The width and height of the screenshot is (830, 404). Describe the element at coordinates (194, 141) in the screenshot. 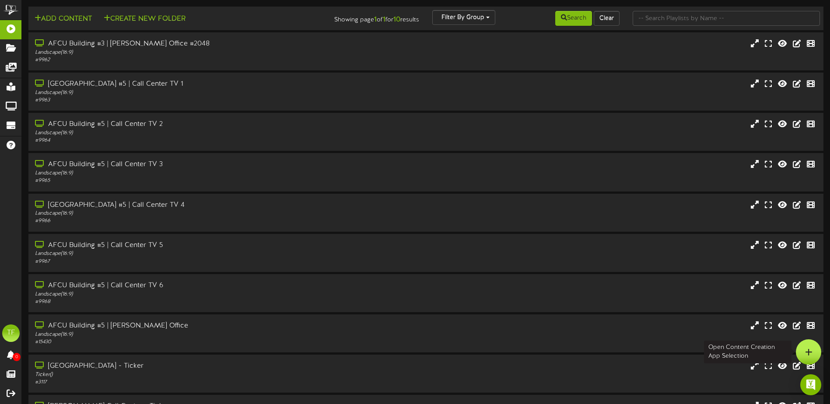

I see `div: # 9964` at that location.